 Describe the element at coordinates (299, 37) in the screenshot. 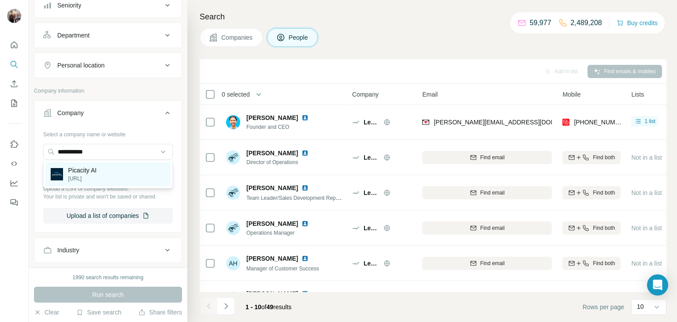

I see `span: People` at that location.